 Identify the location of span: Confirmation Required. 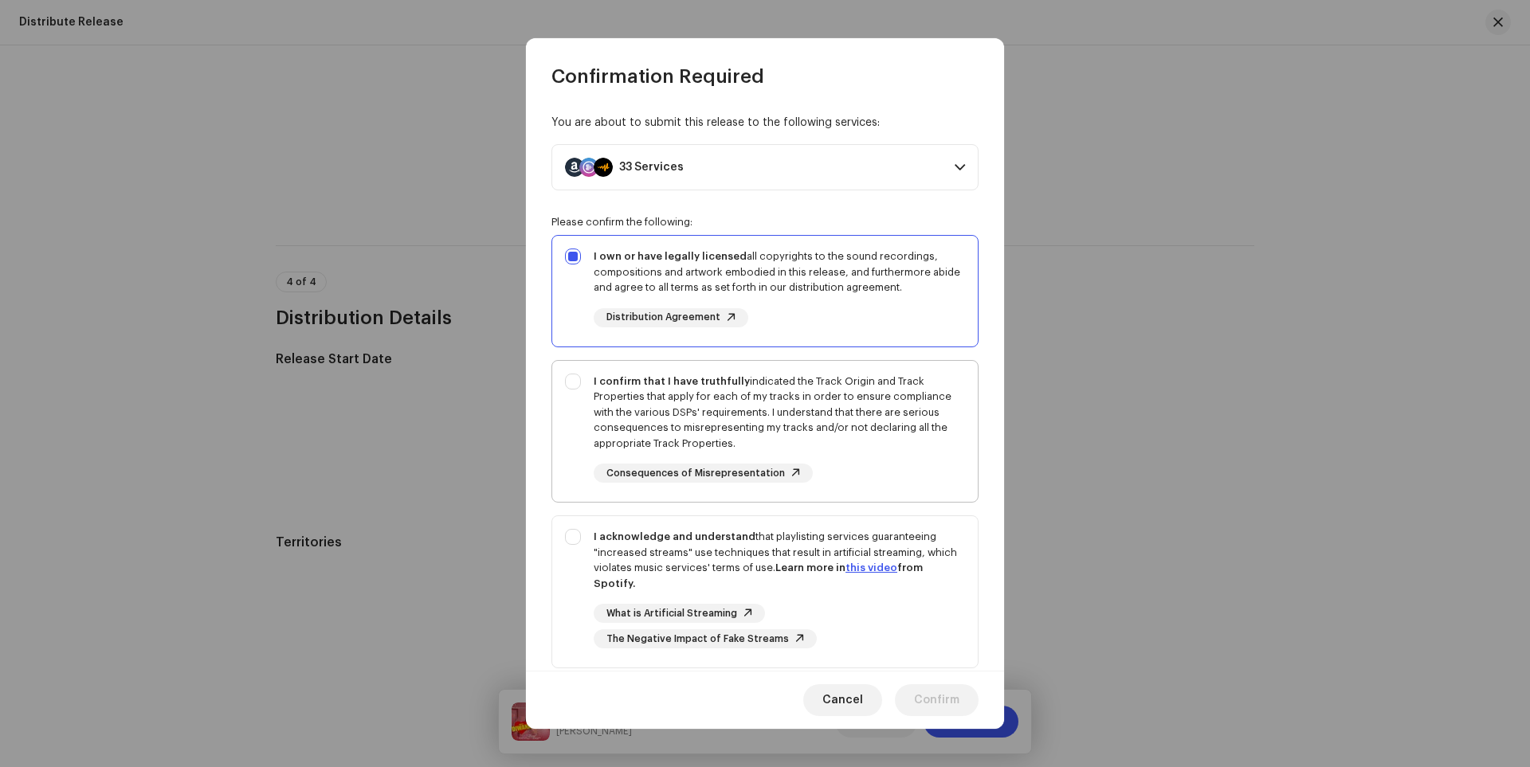
(657, 76).